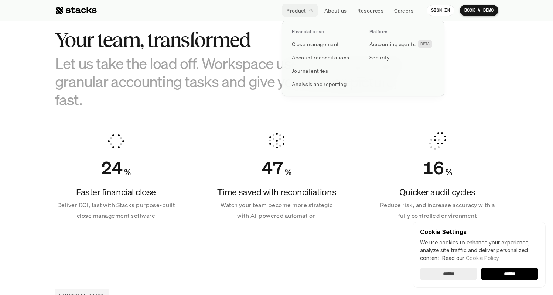  I want to click on p: Financial close, so click(308, 32).